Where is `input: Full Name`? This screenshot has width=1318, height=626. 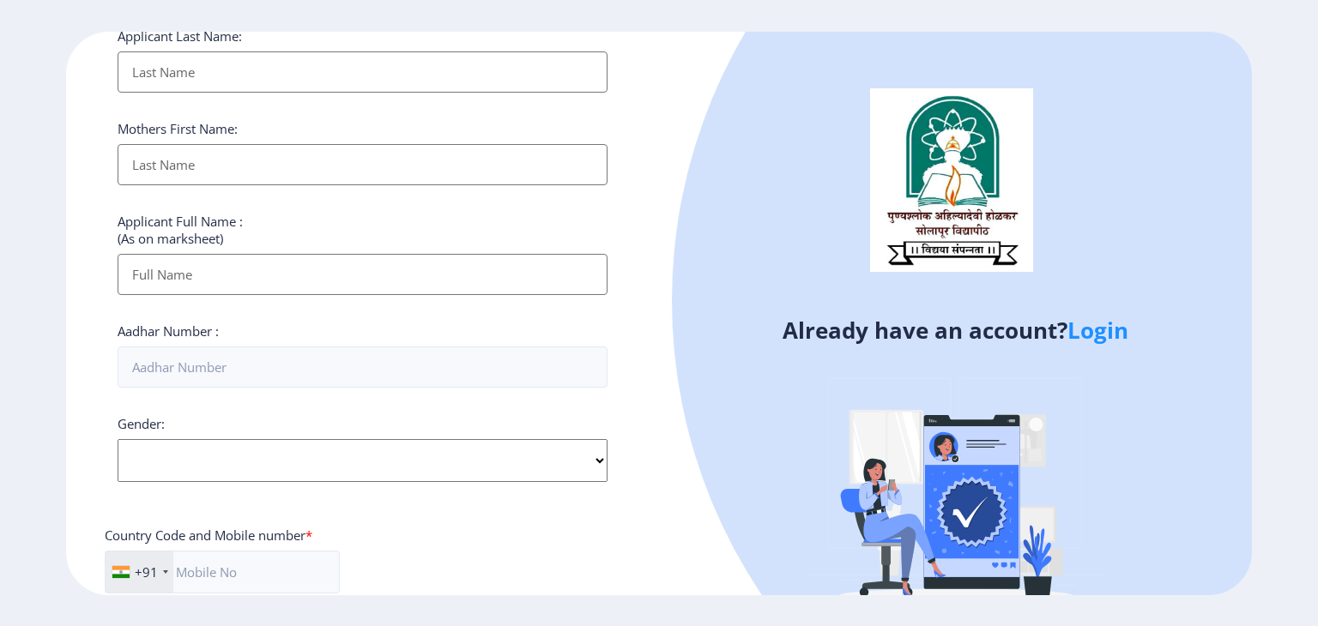
input: Full Name is located at coordinates (362, 275).